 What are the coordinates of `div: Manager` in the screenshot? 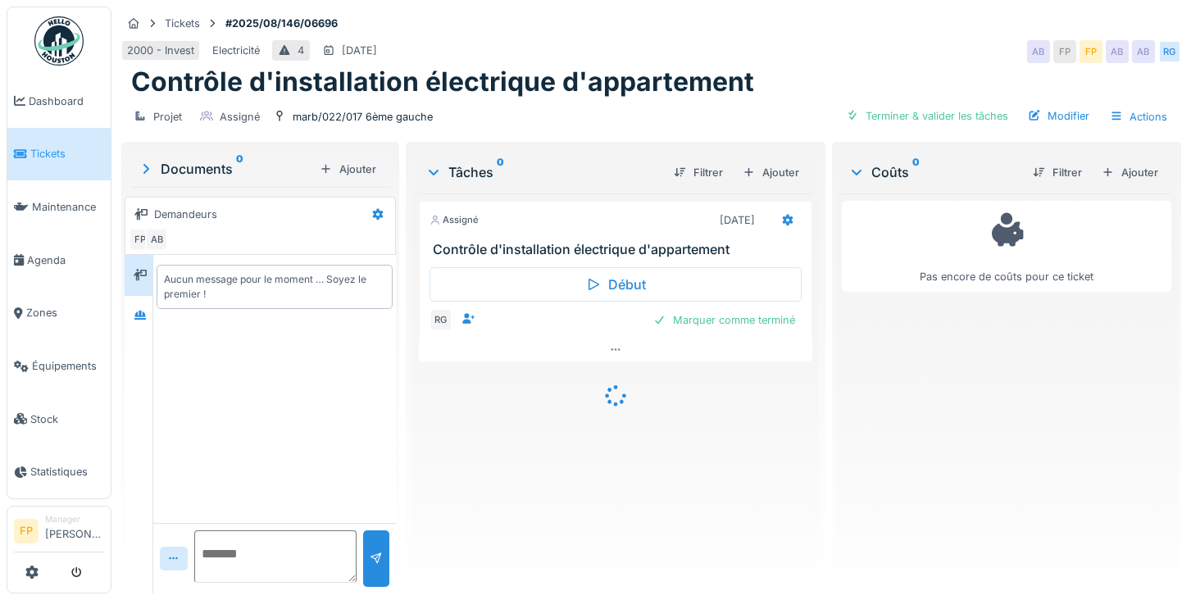 It's located at (75, 519).